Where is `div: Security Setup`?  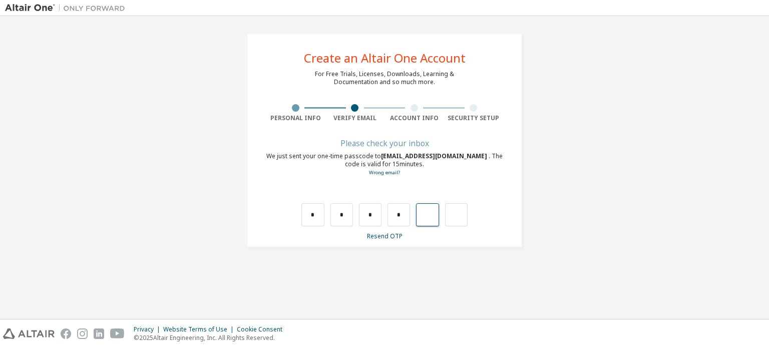
div: Security Setup is located at coordinates (474, 118).